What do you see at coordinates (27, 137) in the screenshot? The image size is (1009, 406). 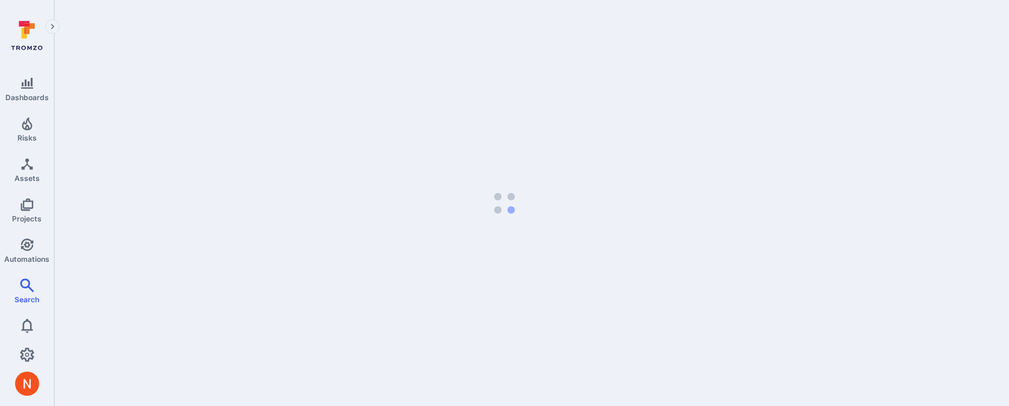 I see `span: Risks` at bounding box center [27, 137].